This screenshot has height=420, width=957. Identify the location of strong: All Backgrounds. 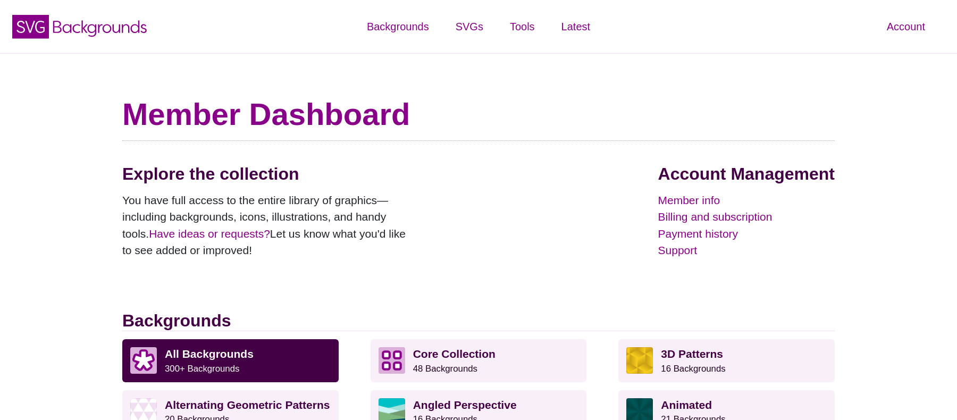
(209, 354).